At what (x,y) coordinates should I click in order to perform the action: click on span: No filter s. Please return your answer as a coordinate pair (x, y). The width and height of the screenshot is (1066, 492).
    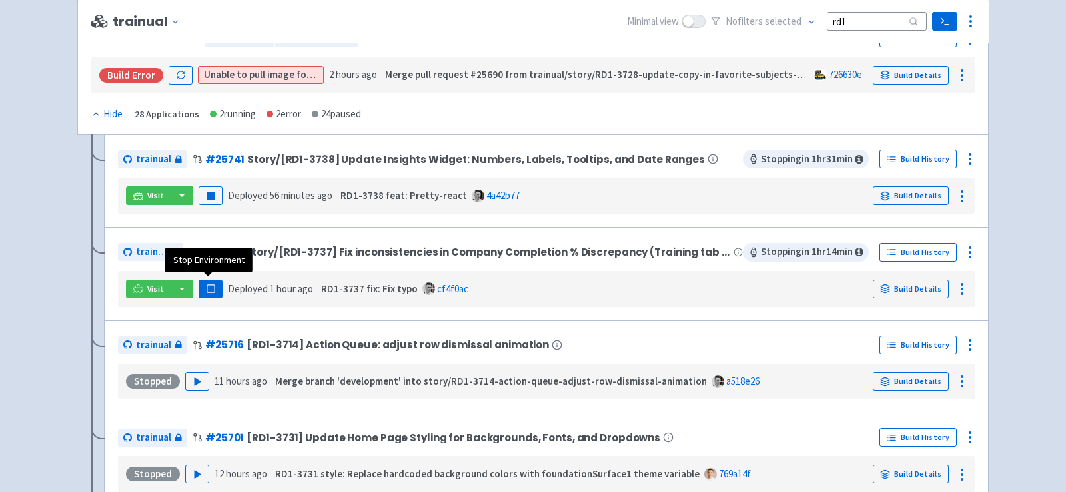
    Looking at the image, I should click on (763, 21).